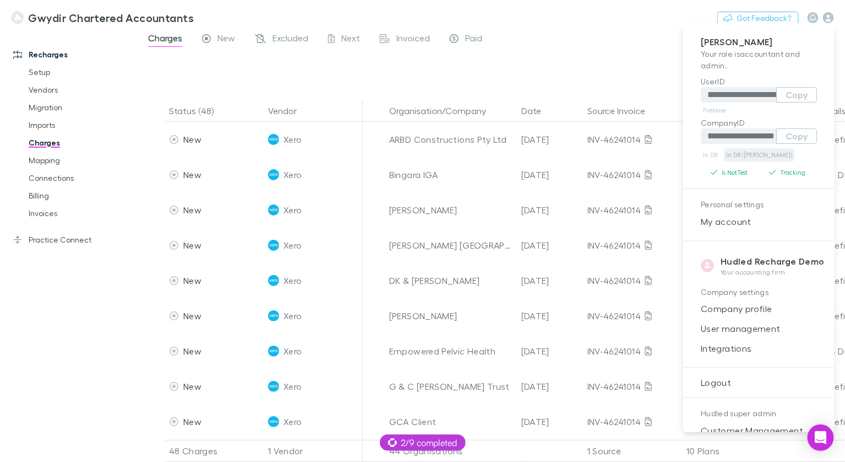  What do you see at coordinates (711, 155) in the screenshot?
I see `a: In DB` at bounding box center [711, 155].